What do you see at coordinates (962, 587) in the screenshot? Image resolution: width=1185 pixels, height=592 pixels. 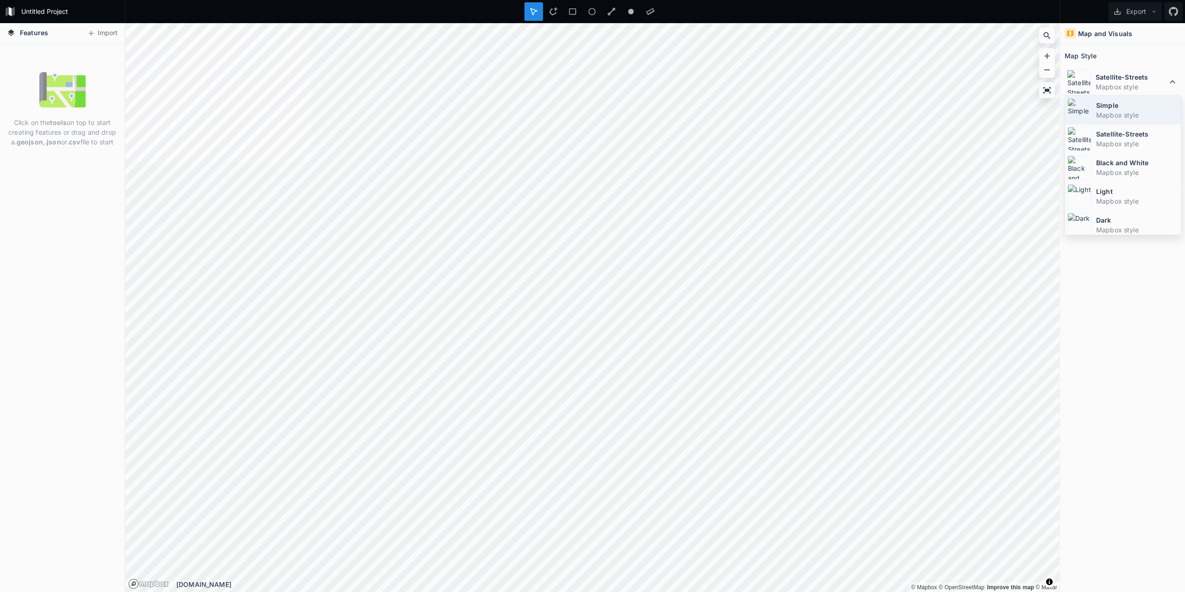 I see `a: OpenStreetMap` at bounding box center [962, 587].